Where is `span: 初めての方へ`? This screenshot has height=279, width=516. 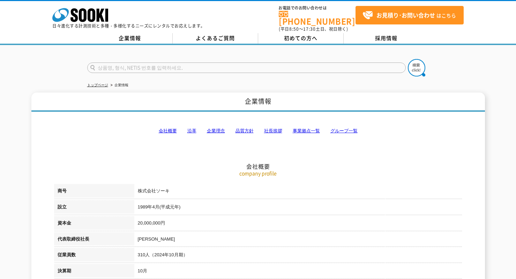 span: 初めての方へ is located at coordinates (300, 38).